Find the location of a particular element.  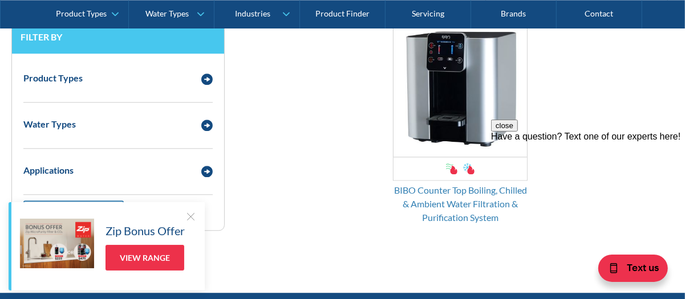

a: BIBO Counter Top Boiling, Chilled & Ambient Water Filtration & Purification System BIBO Counter T... is located at coordinates (460, 122).